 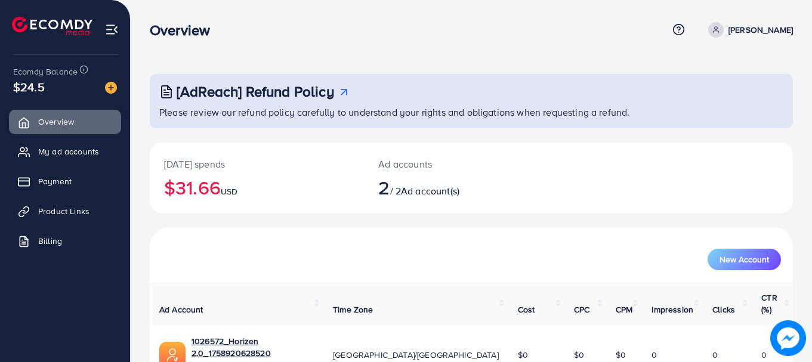 I want to click on span: Time Zone, so click(x=353, y=310).